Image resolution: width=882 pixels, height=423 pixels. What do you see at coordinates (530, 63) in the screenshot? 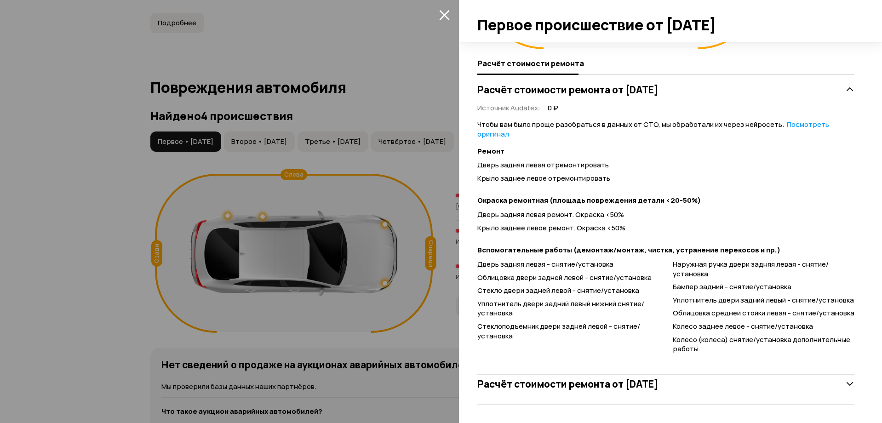
I see `span: Расчёт стоимости ремонта` at bounding box center [530, 63].